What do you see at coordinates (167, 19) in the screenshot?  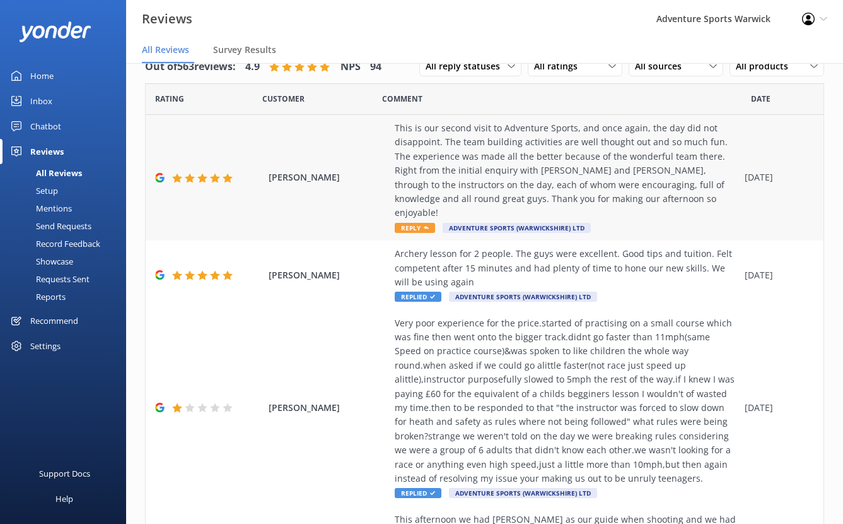 I see `h3: Reviews` at bounding box center [167, 19].